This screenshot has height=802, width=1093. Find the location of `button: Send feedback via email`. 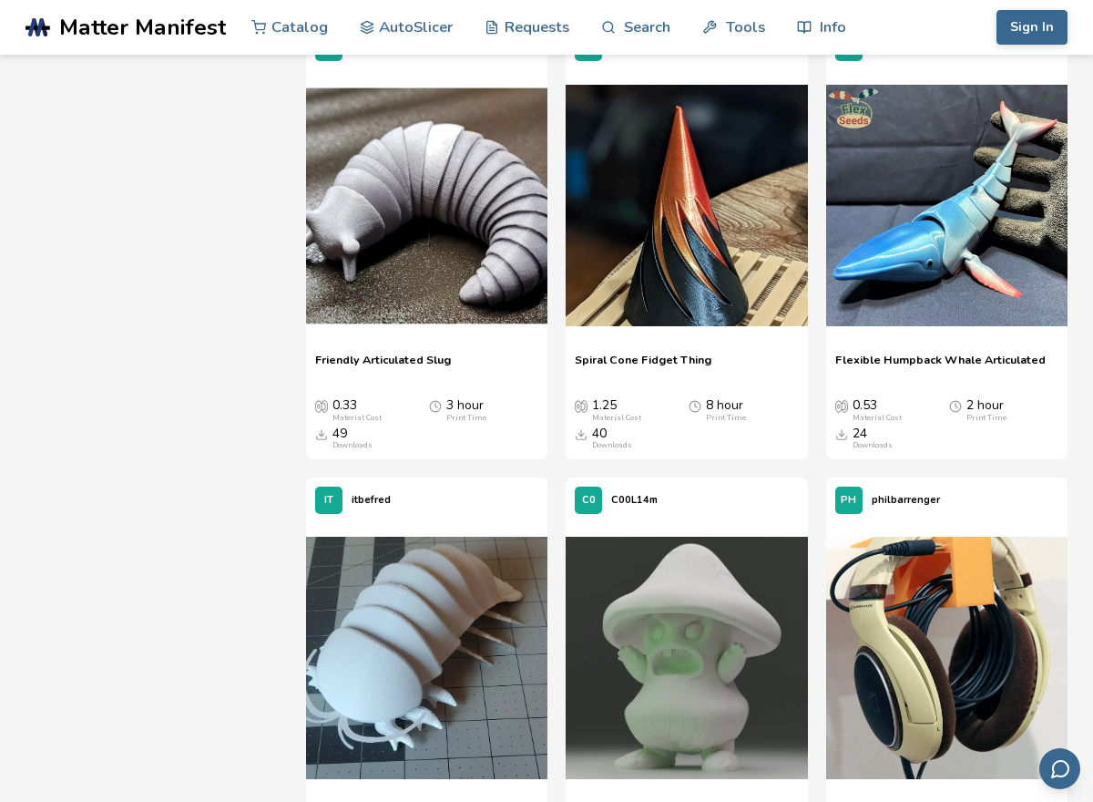

button: Send feedback via email is located at coordinates (1060, 768).